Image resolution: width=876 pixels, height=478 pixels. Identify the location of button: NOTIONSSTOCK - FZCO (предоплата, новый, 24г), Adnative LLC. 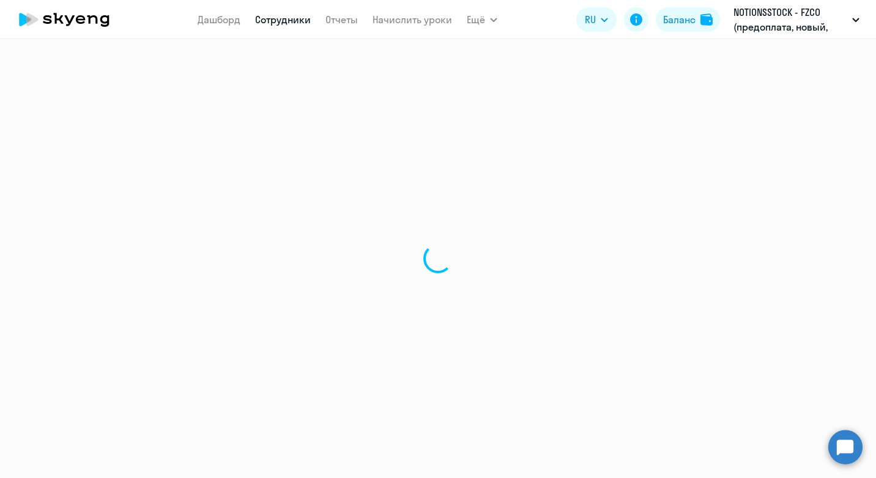
(796, 20).